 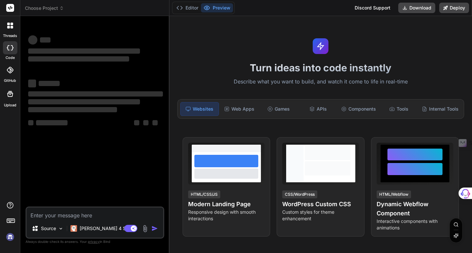 I want to click on span: Choose Project, so click(x=44, y=8).